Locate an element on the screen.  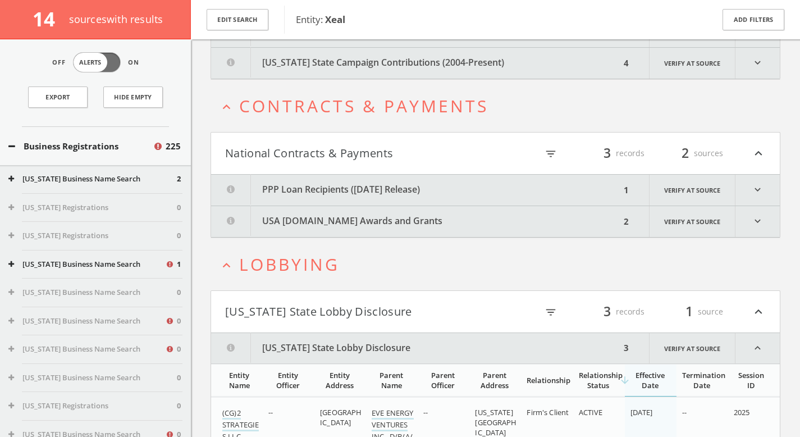
i: arrow_downward is located at coordinates (625, 380).